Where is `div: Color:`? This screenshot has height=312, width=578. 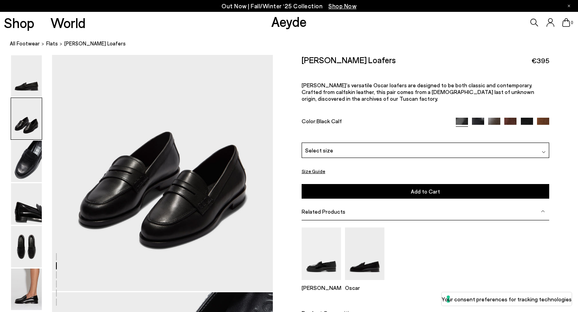
div: Color: is located at coordinates (375, 122).